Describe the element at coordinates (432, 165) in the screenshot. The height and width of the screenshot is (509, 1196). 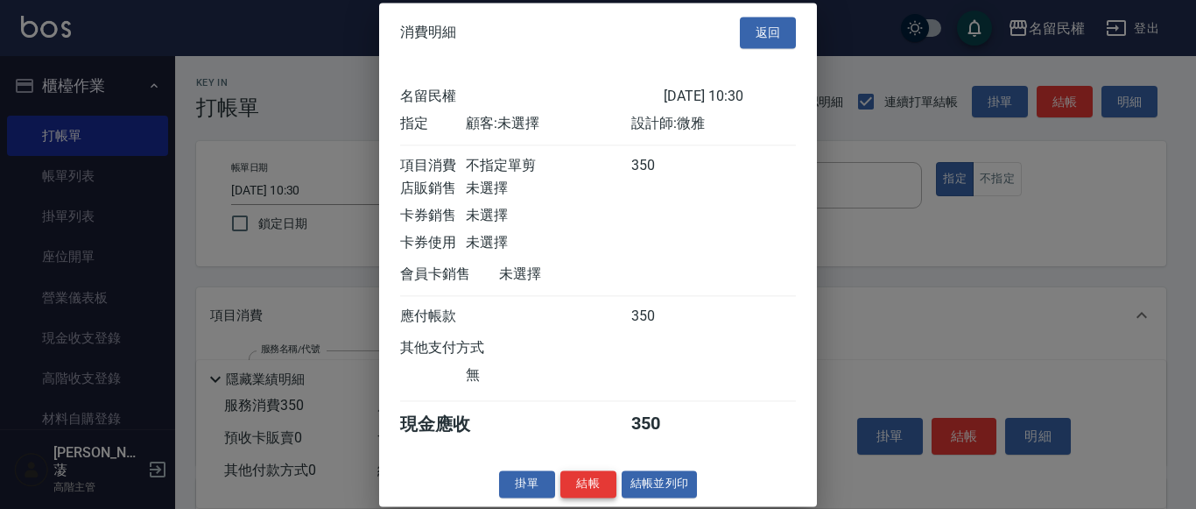
I see `div: 項目消費` at that location.